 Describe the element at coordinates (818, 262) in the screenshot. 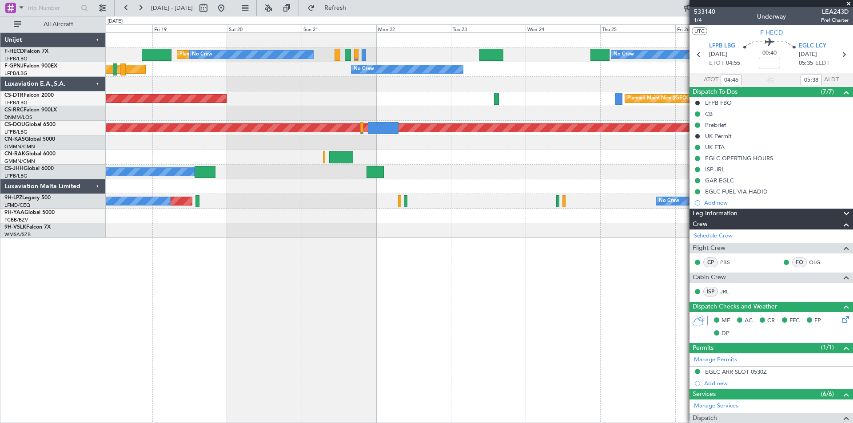

I see `a: OLG` at that location.